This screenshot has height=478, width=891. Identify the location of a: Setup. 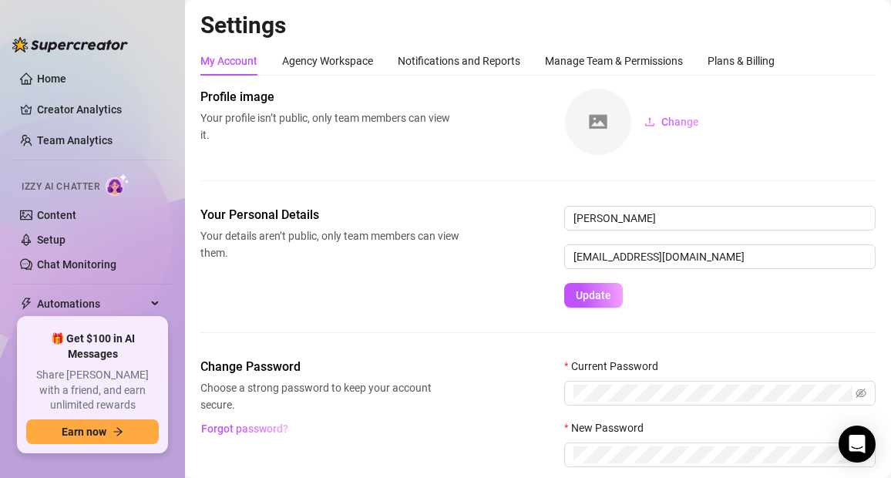
(51, 240).